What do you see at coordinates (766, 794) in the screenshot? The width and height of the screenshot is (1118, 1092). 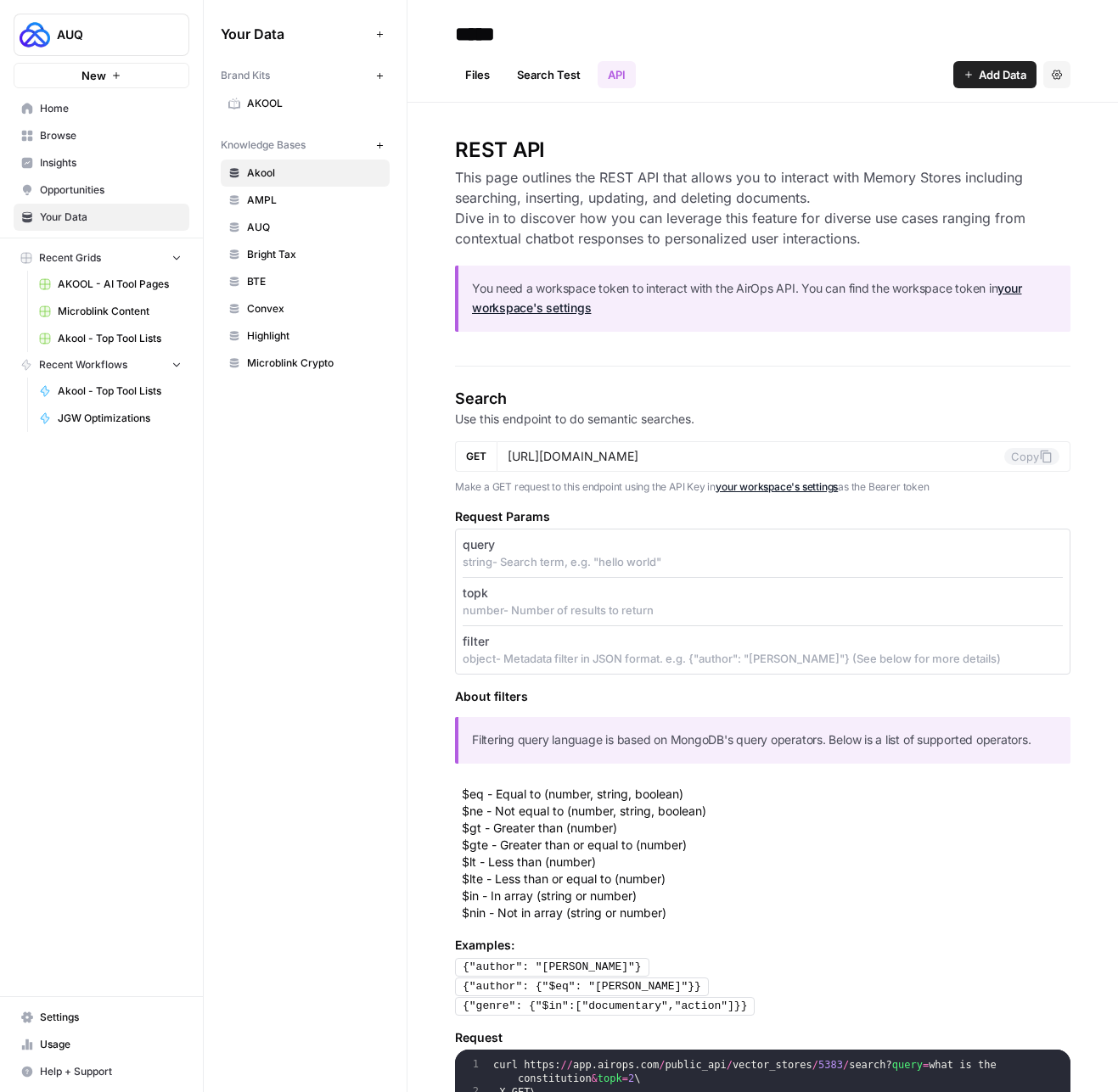 I see `li: $eq - Equal to (number, string, boolean)` at bounding box center [766, 794].